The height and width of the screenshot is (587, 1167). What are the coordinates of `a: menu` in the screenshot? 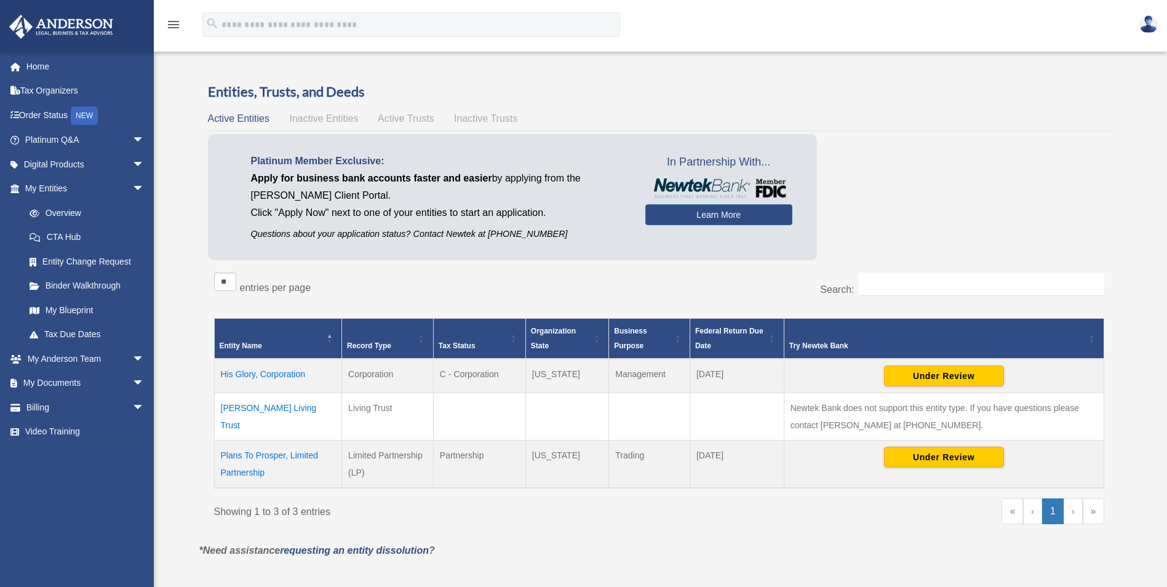 It's located at (173, 26).